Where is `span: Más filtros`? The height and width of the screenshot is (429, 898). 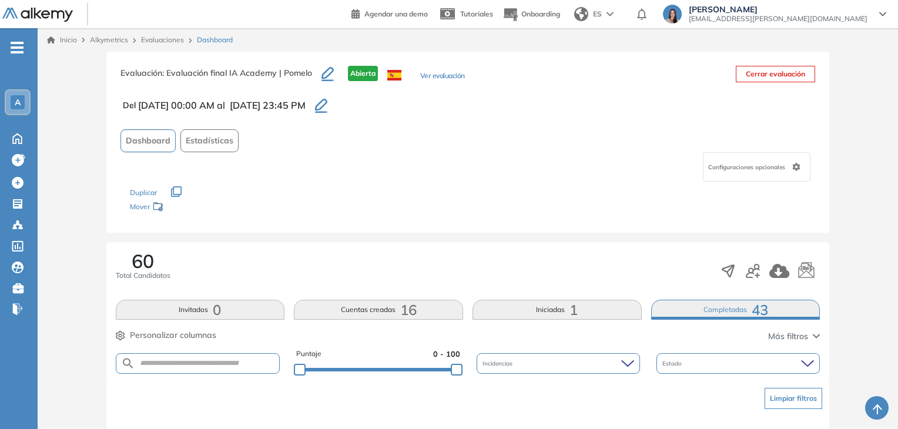
span: Más filtros is located at coordinates (788, 336).